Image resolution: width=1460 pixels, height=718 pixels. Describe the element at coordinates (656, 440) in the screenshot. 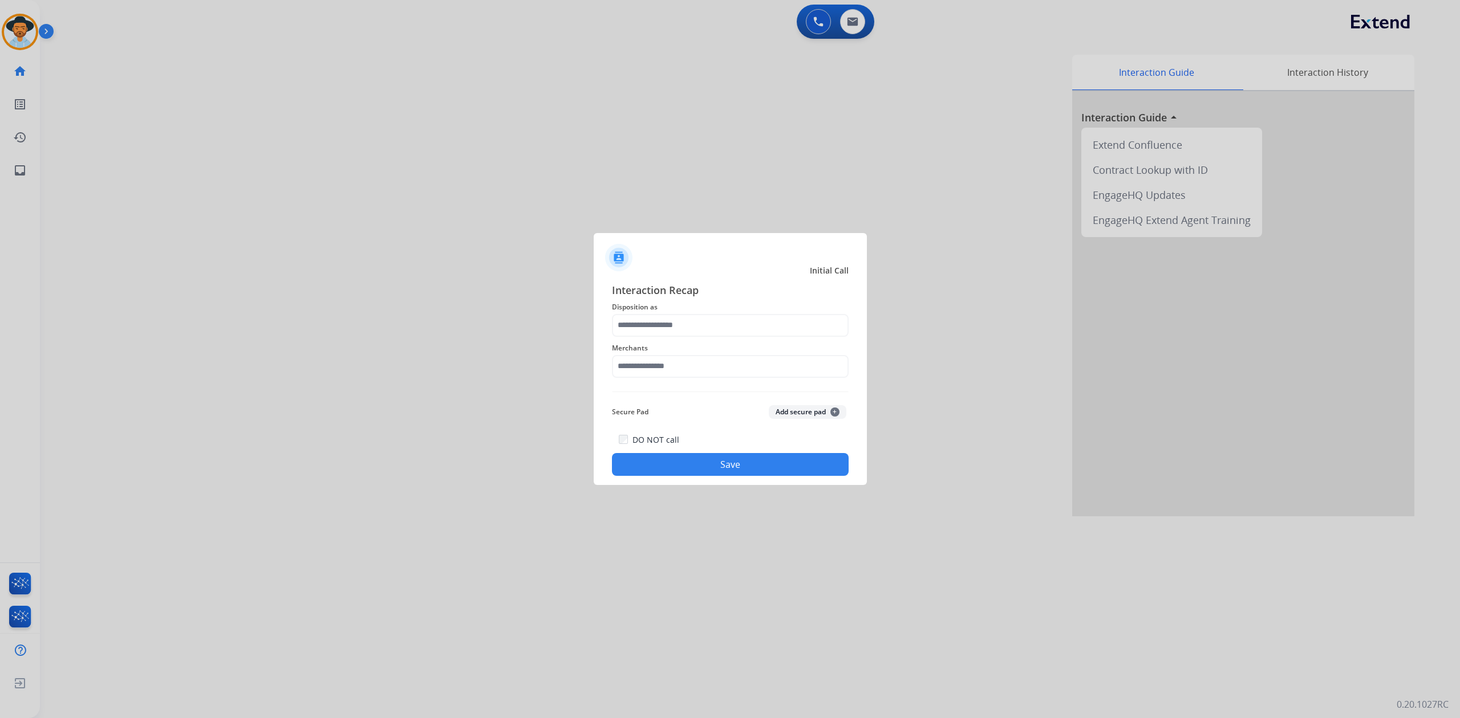

I see `label: DO NOT call` at that location.